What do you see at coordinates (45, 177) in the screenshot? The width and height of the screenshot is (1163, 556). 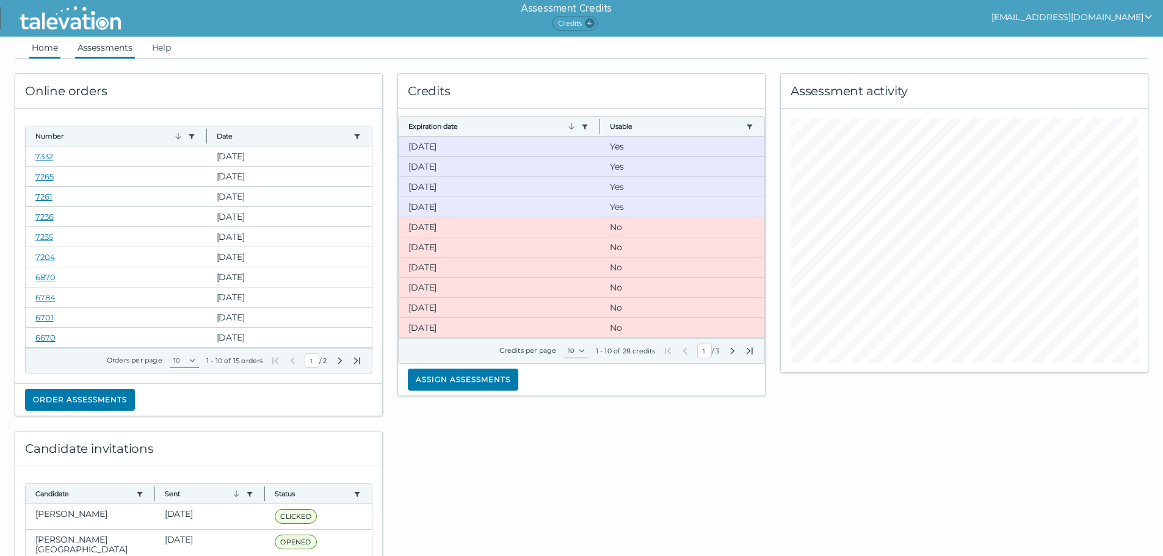 I see `a: 7265` at bounding box center [45, 177].